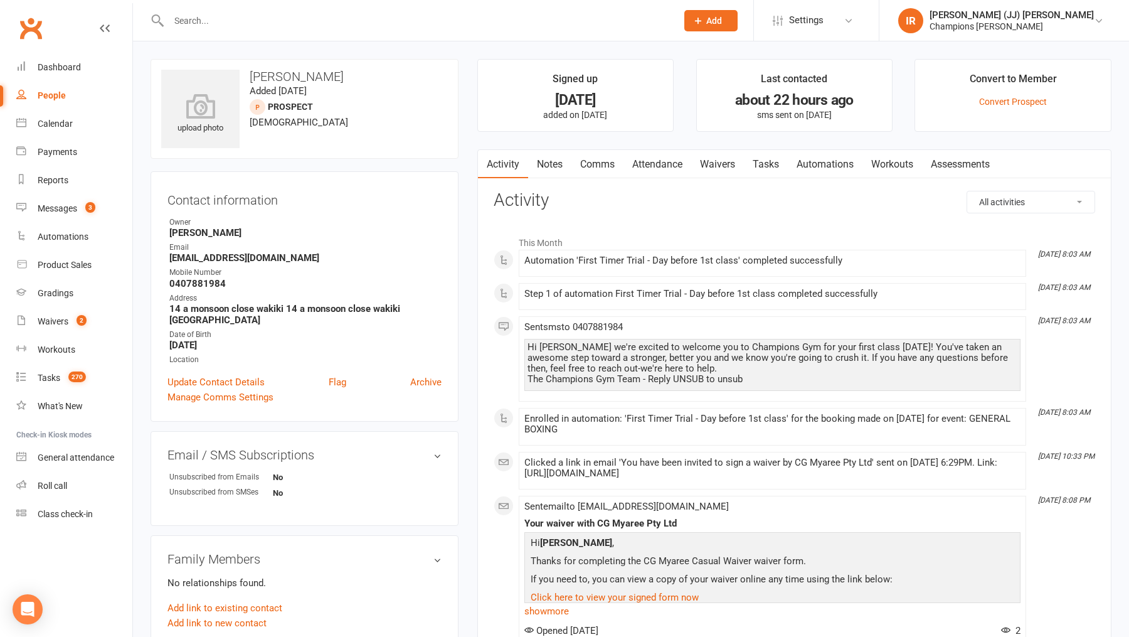 The width and height of the screenshot is (1129, 637). Describe the element at coordinates (53, 321) in the screenshot. I see `div: Waivers` at that location.